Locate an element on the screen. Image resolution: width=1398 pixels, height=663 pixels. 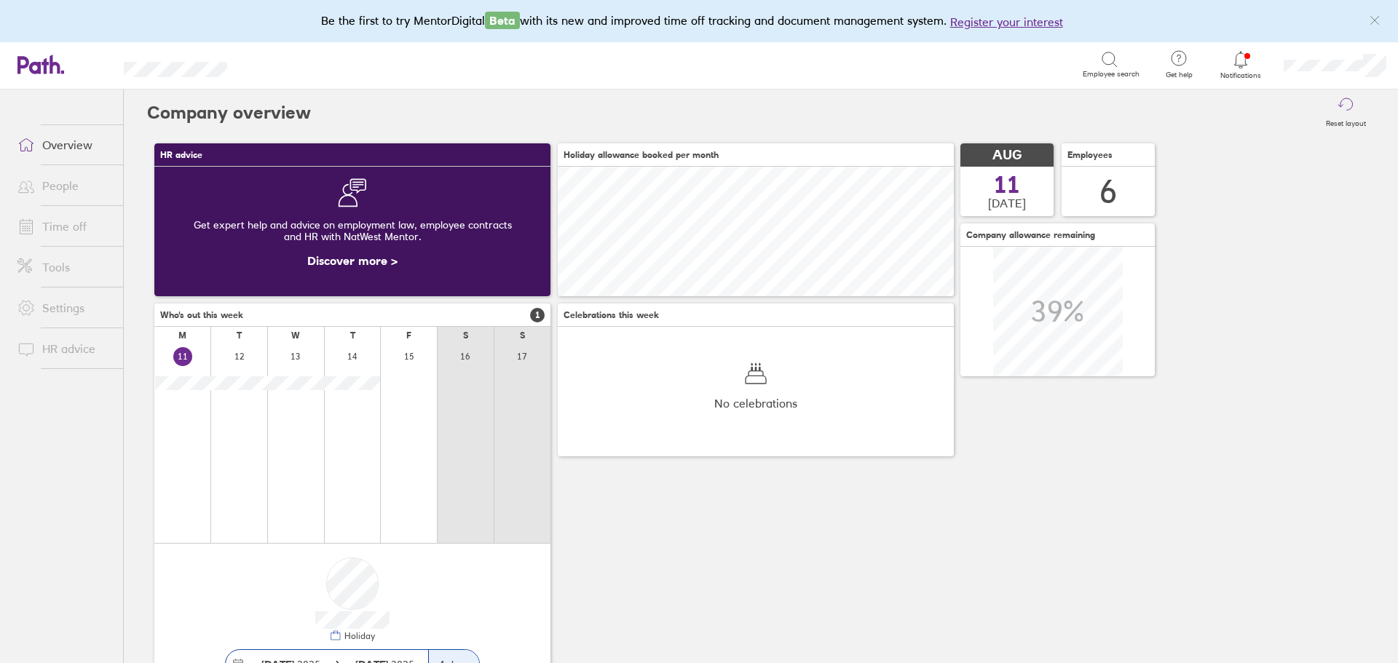
span: Holiday allowance booked per month is located at coordinates (641, 155).